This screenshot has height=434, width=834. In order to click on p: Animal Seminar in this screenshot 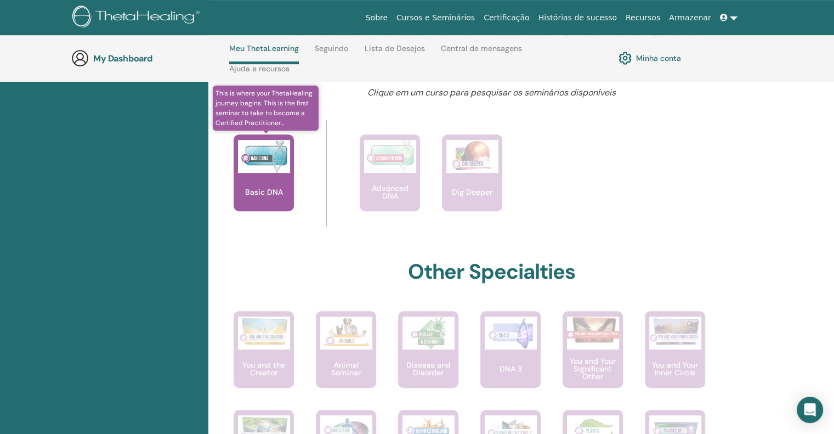, I will do `click(346, 369)`.